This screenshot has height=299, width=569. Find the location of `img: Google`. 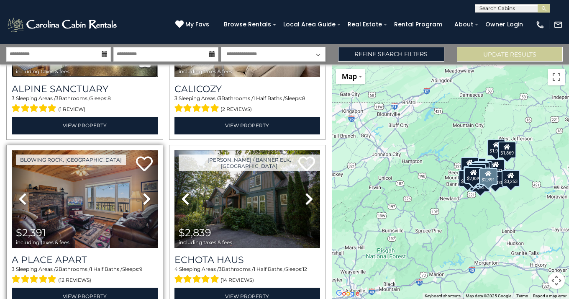

img: Google is located at coordinates (348, 293).